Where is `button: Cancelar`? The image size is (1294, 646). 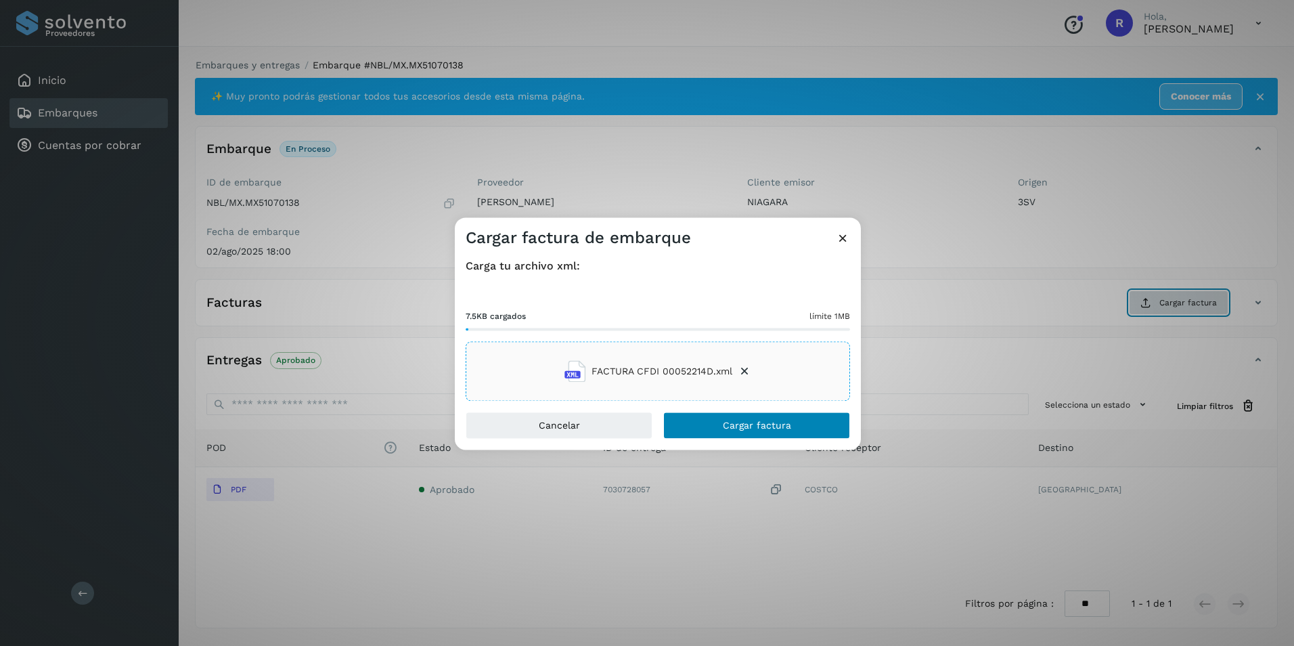
button: Cancelar is located at coordinates (559, 426).